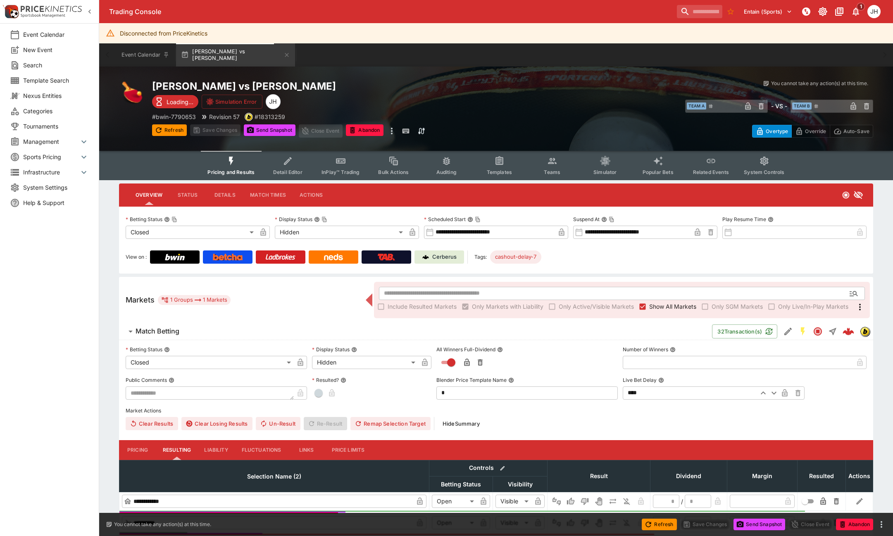 This screenshot has width=893, height=536. Describe the element at coordinates (138, 450) in the screenshot. I see `button: Pricing` at that location.